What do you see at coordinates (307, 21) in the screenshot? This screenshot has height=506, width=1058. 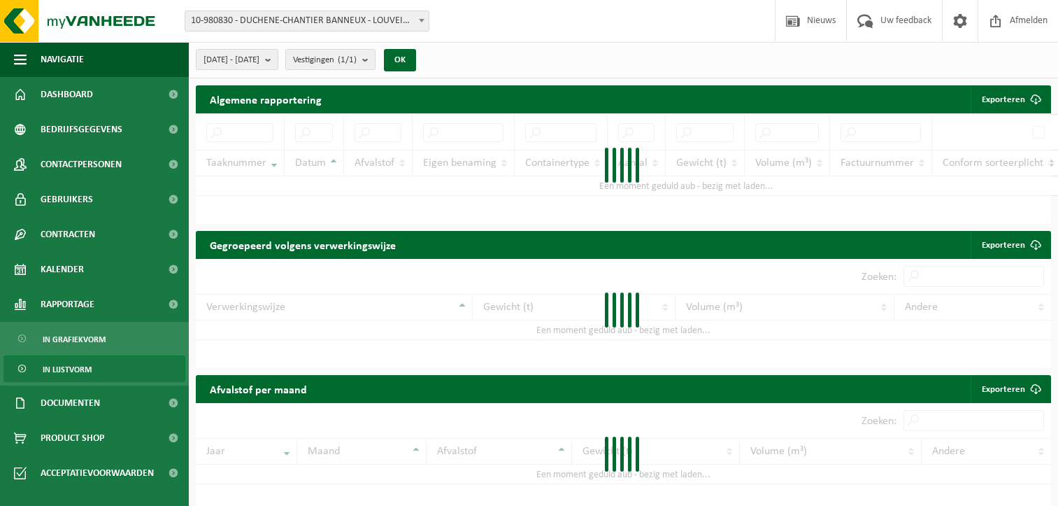 I see `span: 10-980830 - DUCHENE-CHANTIER BANNEUX - LOUVEIGNÉ` at bounding box center [307, 21].